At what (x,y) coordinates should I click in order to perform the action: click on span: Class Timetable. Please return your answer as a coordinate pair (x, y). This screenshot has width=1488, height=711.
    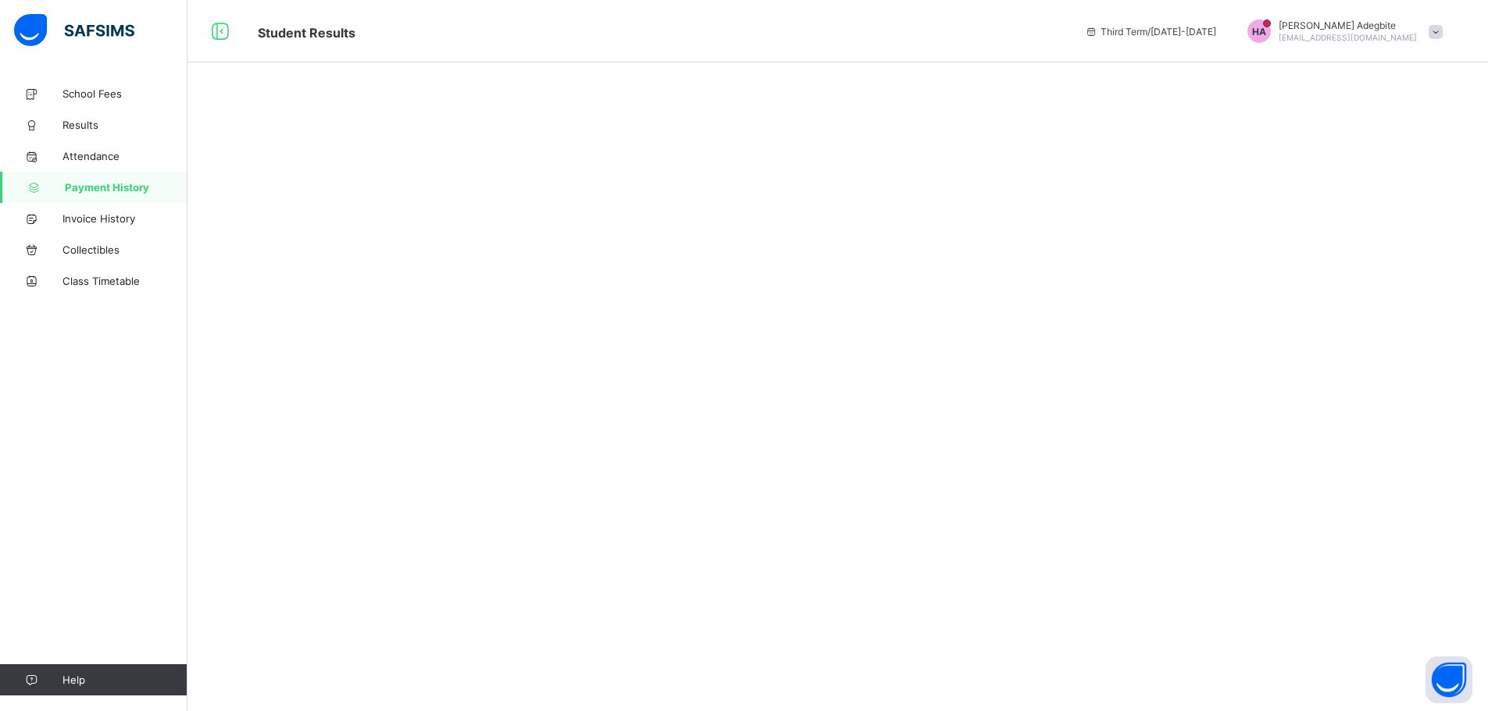
    Looking at the image, I should click on (125, 281).